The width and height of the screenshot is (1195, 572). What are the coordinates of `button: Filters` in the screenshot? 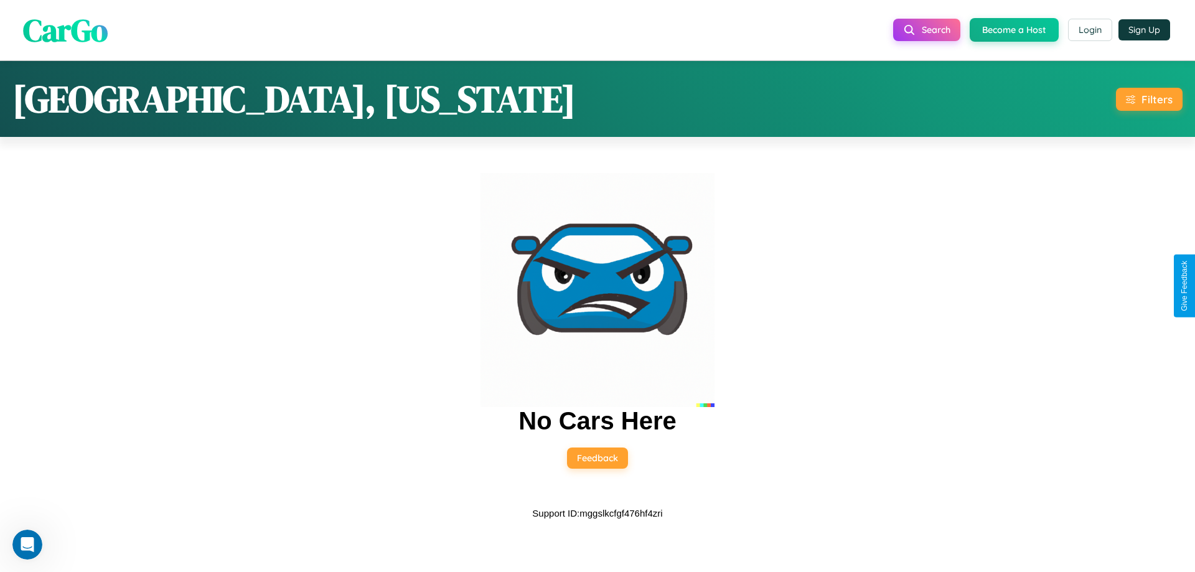 It's located at (1149, 99).